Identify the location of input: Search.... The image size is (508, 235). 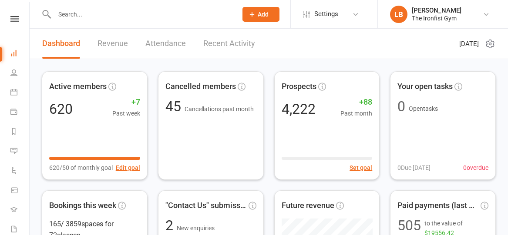
(141, 14).